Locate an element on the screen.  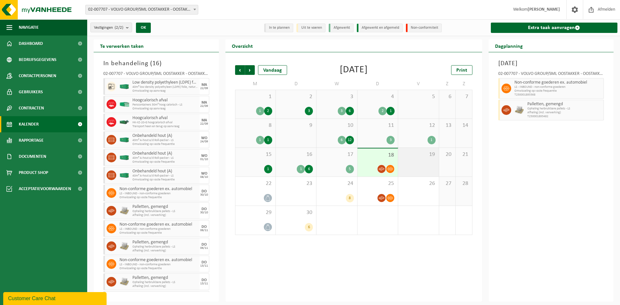
button: Vestigingen(2/2) is located at coordinates (111, 27).